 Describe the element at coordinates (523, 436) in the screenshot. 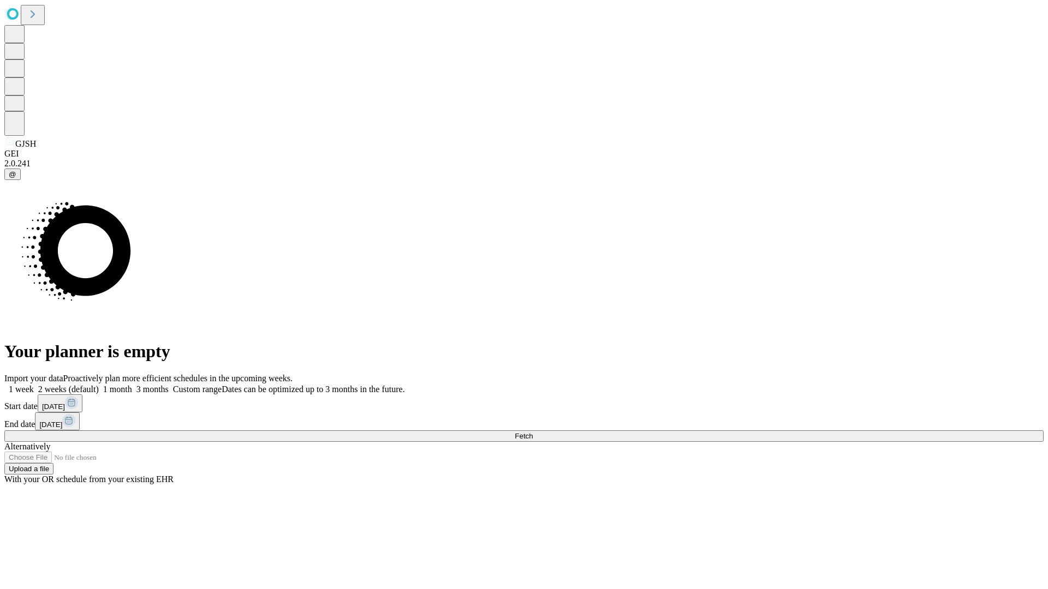

I see `span: Fetch` at that location.